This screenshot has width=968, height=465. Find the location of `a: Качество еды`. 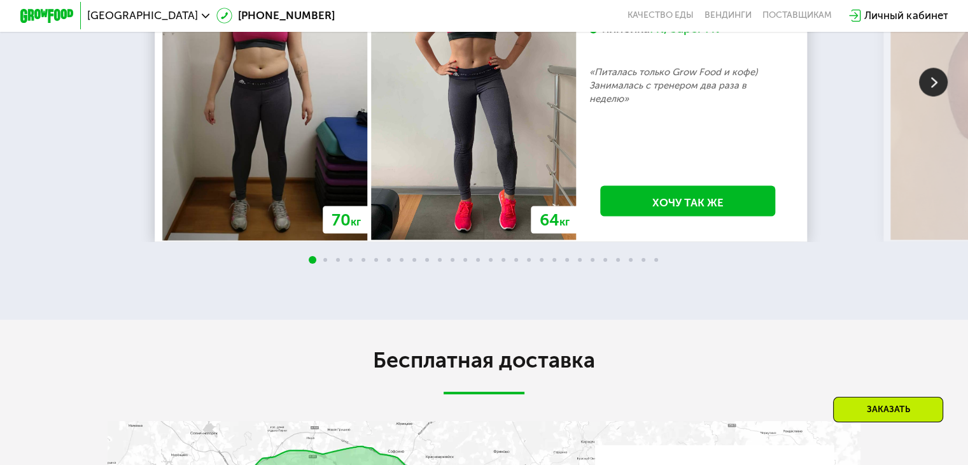

a: Качество еды is located at coordinates (661, 15).